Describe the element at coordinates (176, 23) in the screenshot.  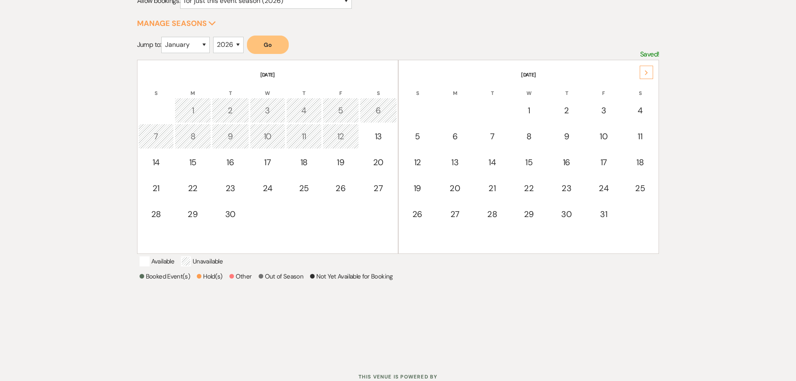
I see `button: Manage Seasons` at that location.